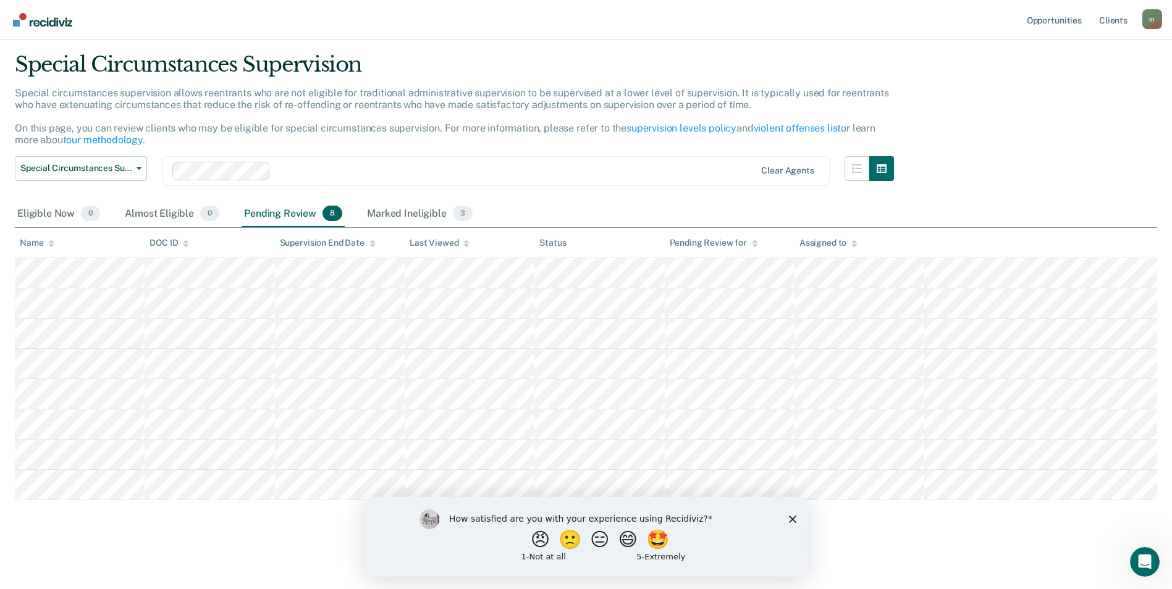 Image resolution: width=1172 pixels, height=589 pixels. I want to click on span: 3, so click(463, 214).